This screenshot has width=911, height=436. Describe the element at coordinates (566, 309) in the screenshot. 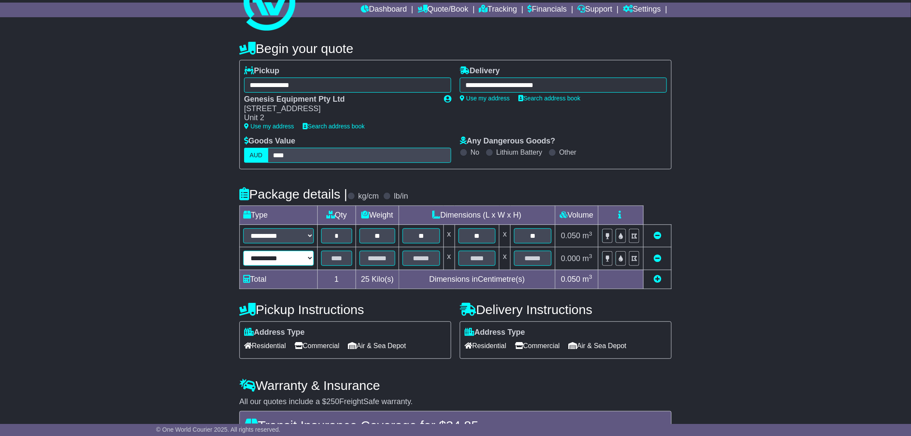

I see `h4: Delivery Instructions` at that location.